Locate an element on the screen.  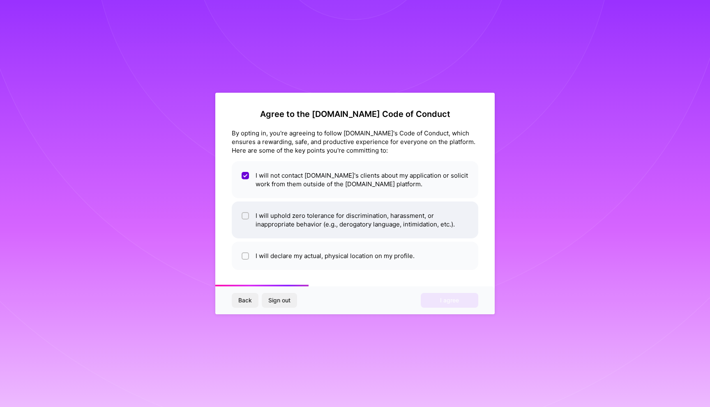
li: I will uphold zero tolerance for discrimination, harassment, or inappropriate behavior (e.g., der... is located at coordinates (355, 220).